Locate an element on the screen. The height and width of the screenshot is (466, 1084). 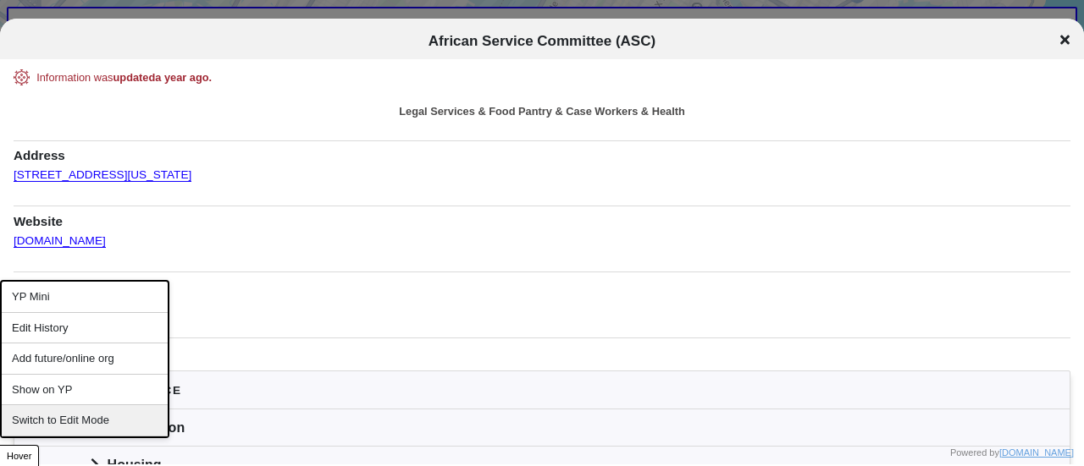
div: Switch to Edit Mode is located at coordinates (85, 421).